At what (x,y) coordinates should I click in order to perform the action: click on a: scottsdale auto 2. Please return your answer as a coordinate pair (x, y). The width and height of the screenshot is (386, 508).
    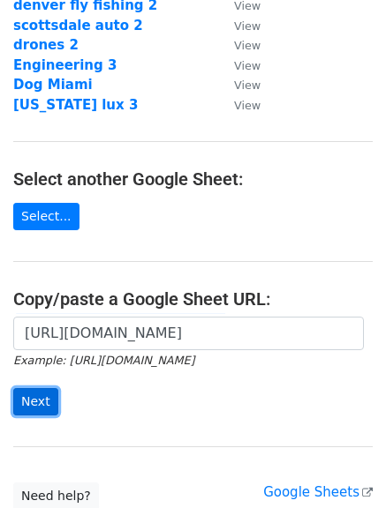
    Looking at the image, I should click on (78, 26).